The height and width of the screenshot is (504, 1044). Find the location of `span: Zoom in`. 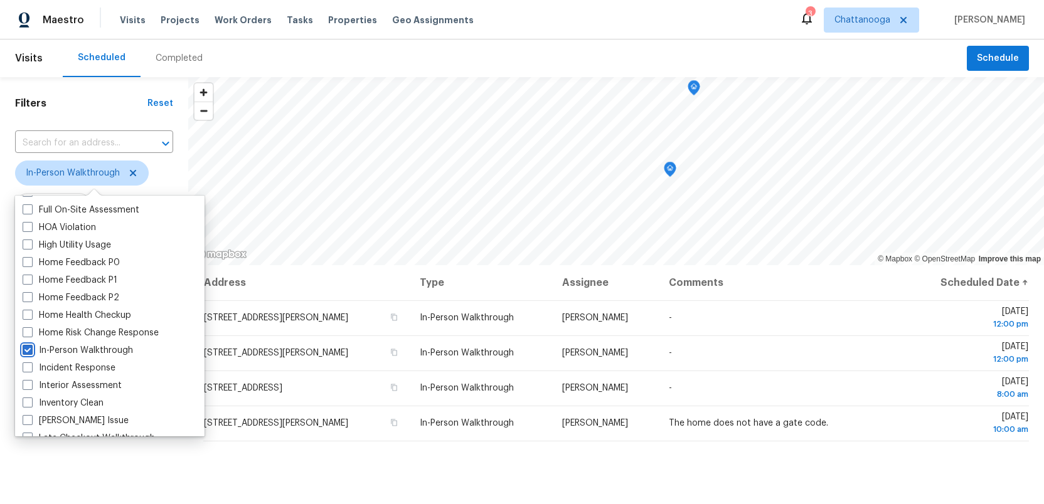

span: Zoom in is located at coordinates (203, 92).